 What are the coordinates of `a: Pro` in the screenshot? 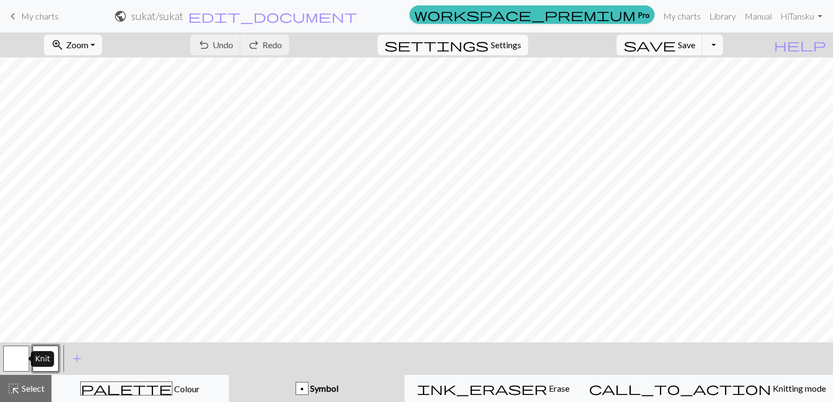 It's located at (532, 15).